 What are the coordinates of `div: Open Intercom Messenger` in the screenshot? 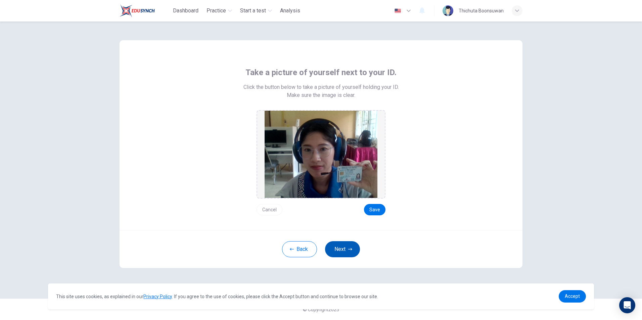 It's located at (627, 306).